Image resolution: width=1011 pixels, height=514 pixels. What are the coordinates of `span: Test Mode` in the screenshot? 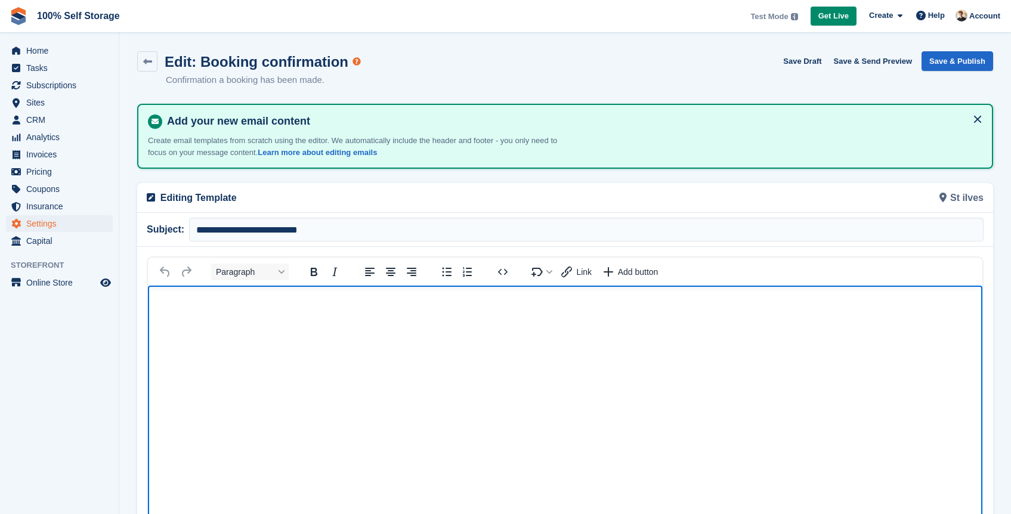 It's located at (769, 17).